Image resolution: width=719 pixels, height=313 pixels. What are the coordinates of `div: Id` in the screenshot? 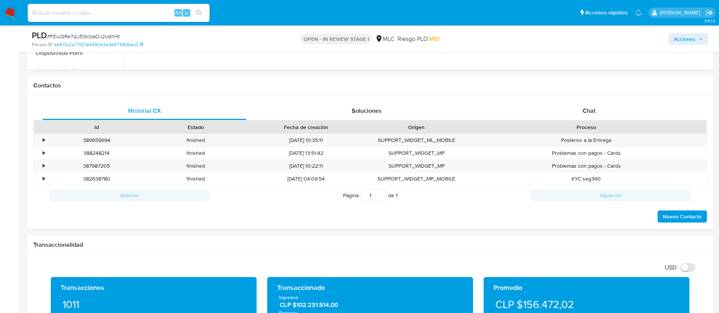 It's located at (97, 127).